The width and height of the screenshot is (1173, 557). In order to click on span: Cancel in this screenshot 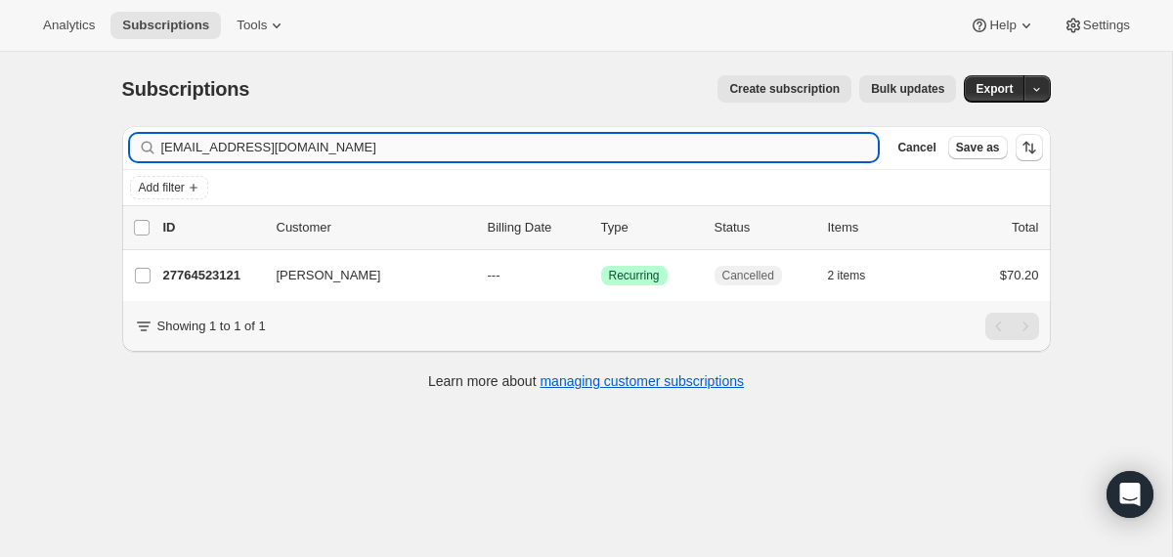, I will do `click(916, 148)`.